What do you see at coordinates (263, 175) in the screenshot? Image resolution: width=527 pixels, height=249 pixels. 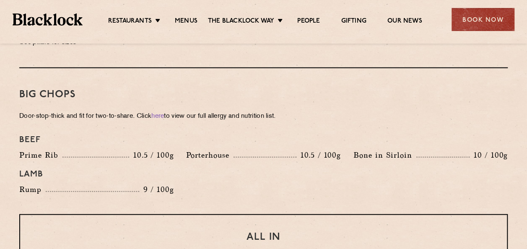 I see `h4: Lamb` at bounding box center [263, 175].